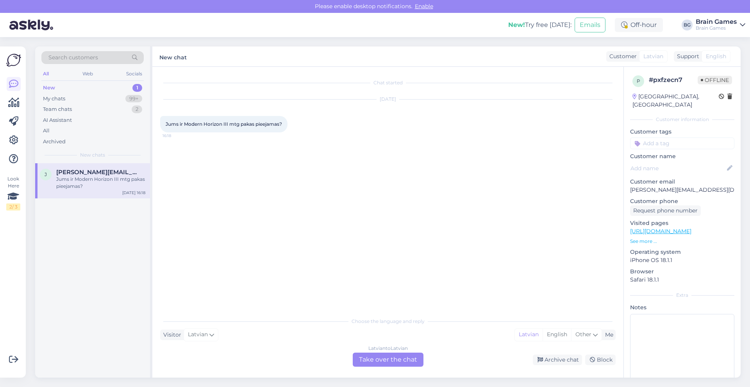 The height and width of the screenshot is (387, 750). I want to click on div: Visitor, so click(171, 335).